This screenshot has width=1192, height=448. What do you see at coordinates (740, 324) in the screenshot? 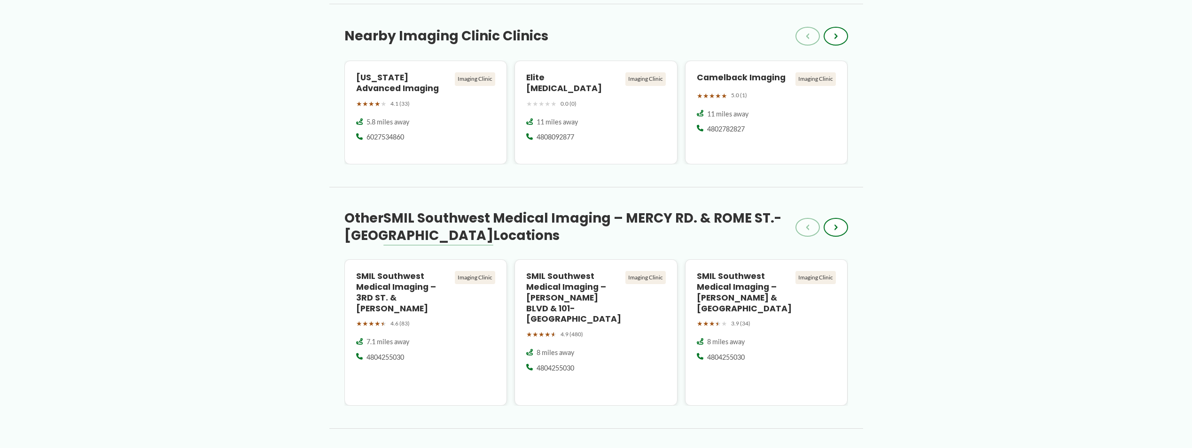
I see `span: 3.9 (34)` at bounding box center [740, 324].